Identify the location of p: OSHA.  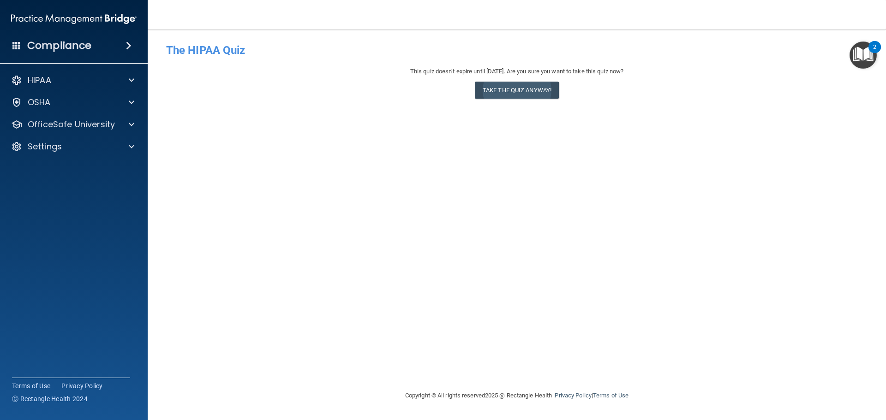
(39, 102).